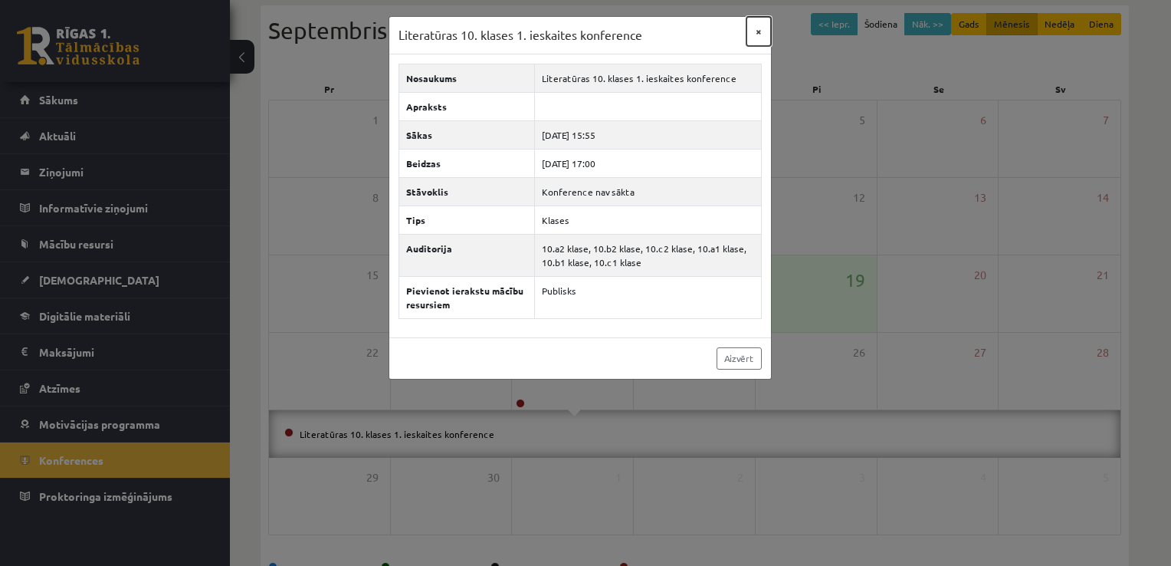 The image size is (1171, 566). What do you see at coordinates (648, 219) in the screenshot?
I see `td: Klases` at bounding box center [648, 219].